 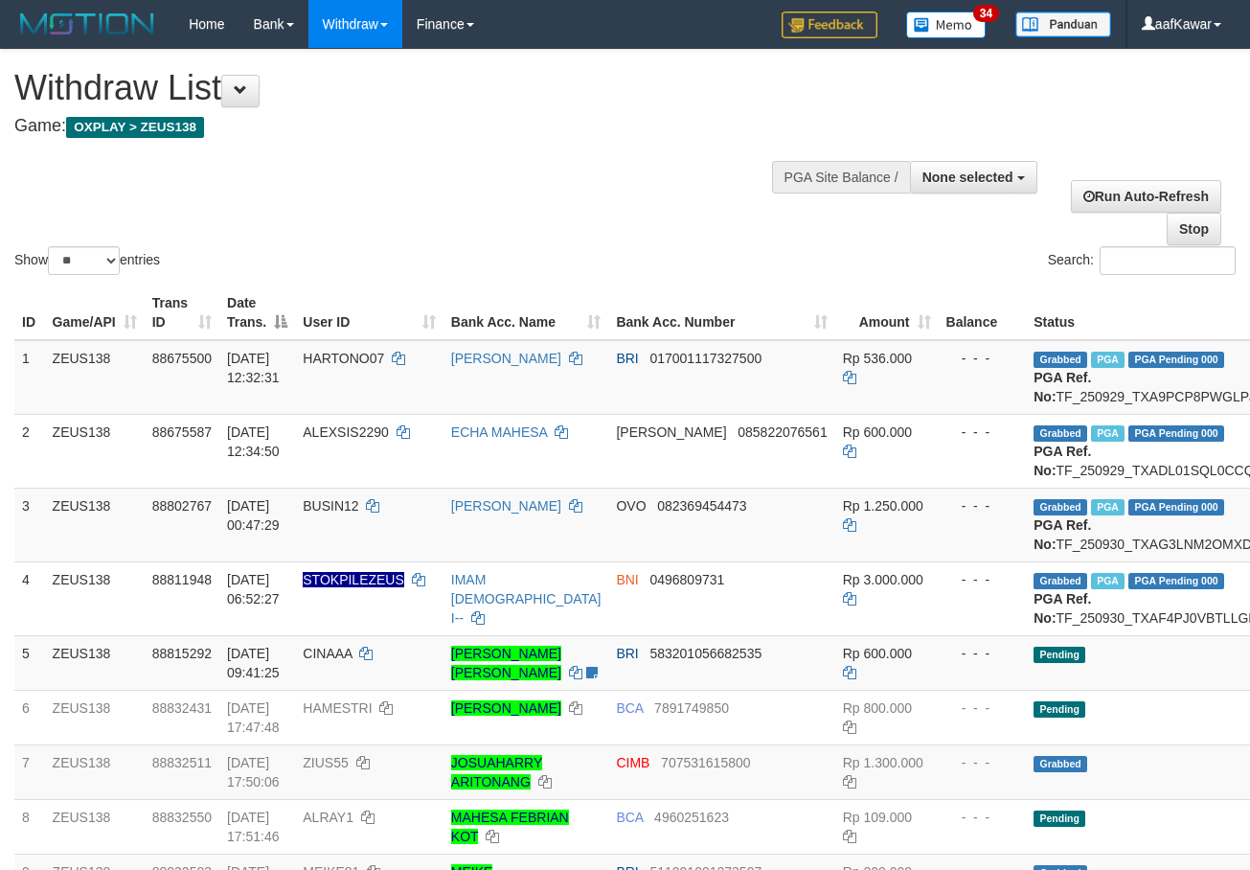 I want to click on input: Search:, so click(x=1168, y=261).